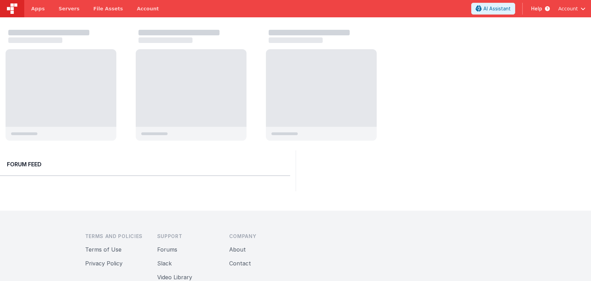 The width and height of the screenshot is (591, 281). I want to click on h3: Terms and Policies, so click(116, 236).